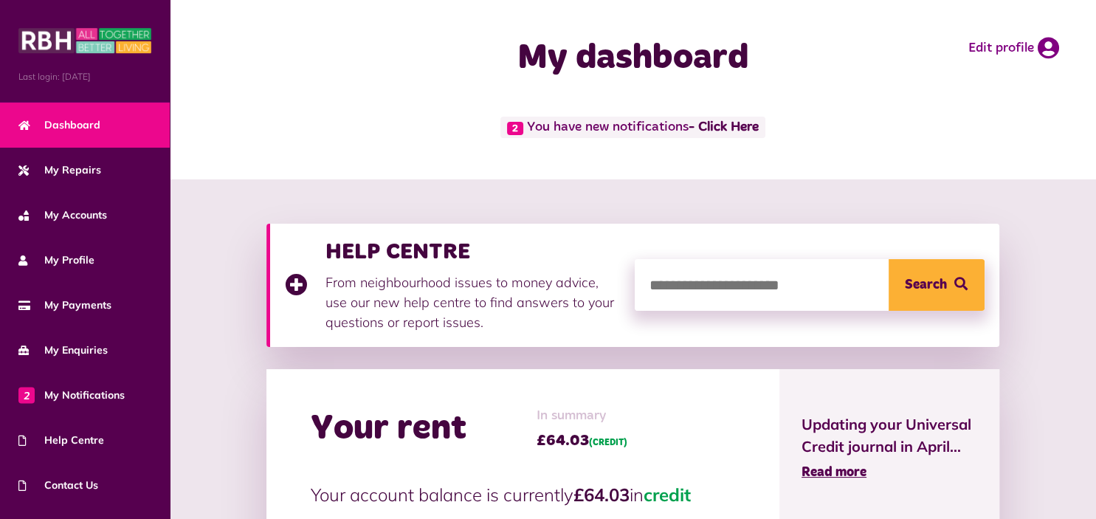 The height and width of the screenshot is (519, 1096). What do you see at coordinates (85, 41) in the screenshot?
I see `img: MyRBH` at bounding box center [85, 41].